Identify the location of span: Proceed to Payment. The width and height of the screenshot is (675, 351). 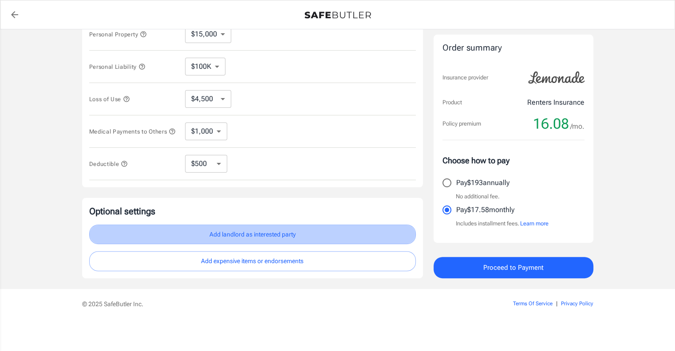
(513, 268).